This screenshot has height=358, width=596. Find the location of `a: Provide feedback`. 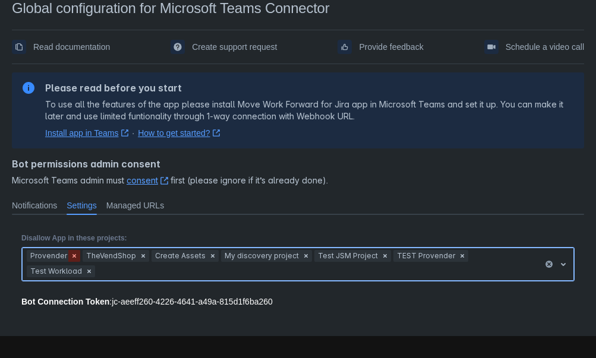

a: Provide feedback is located at coordinates (380, 47).